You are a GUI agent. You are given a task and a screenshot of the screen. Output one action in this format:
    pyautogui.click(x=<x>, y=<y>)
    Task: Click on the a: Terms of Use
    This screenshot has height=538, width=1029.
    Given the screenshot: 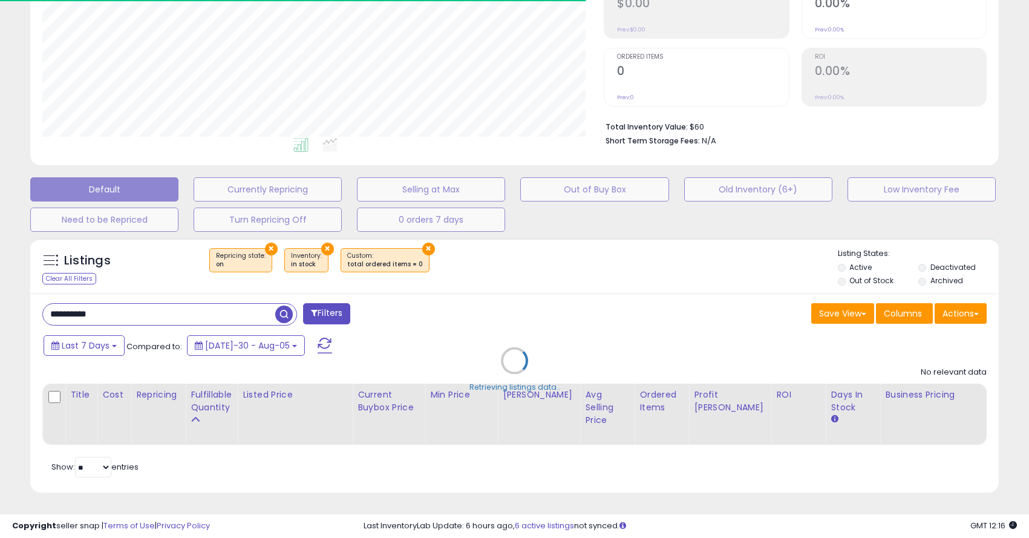 What is the action you would take?
    pyautogui.click(x=129, y=525)
    